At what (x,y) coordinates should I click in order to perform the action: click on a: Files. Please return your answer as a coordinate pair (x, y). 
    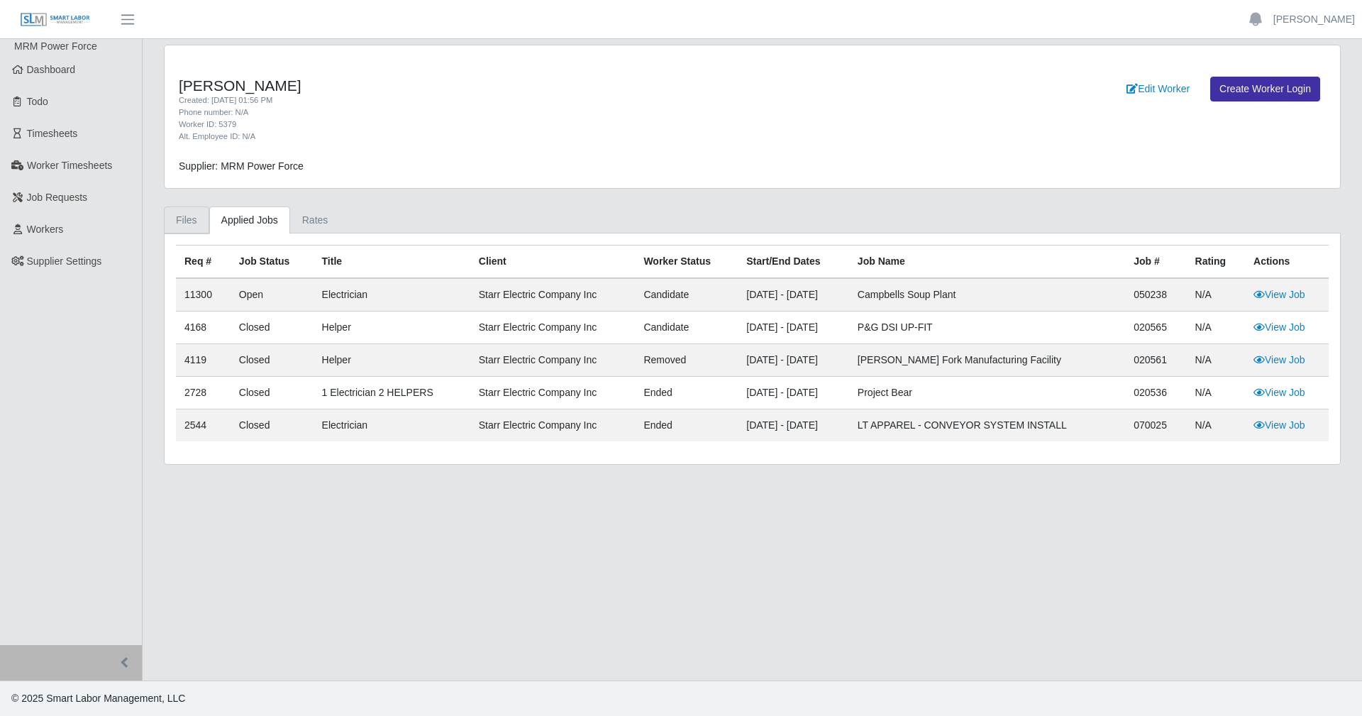
    Looking at the image, I should click on (187, 220).